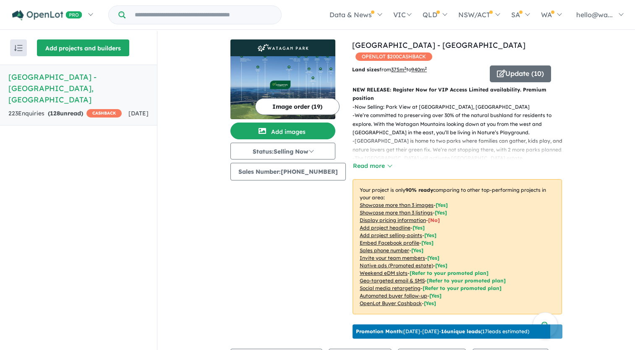 This screenshot has width=635, height=350. Describe the element at coordinates (392, 280) in the screenshot. I see `u: Geo-targeted email & SMS` at that location.